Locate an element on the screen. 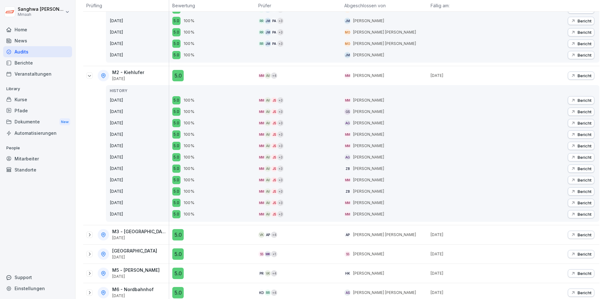 The height and width of the screenshot is (299, 607). div: AG is located at coordinates (348, 123).